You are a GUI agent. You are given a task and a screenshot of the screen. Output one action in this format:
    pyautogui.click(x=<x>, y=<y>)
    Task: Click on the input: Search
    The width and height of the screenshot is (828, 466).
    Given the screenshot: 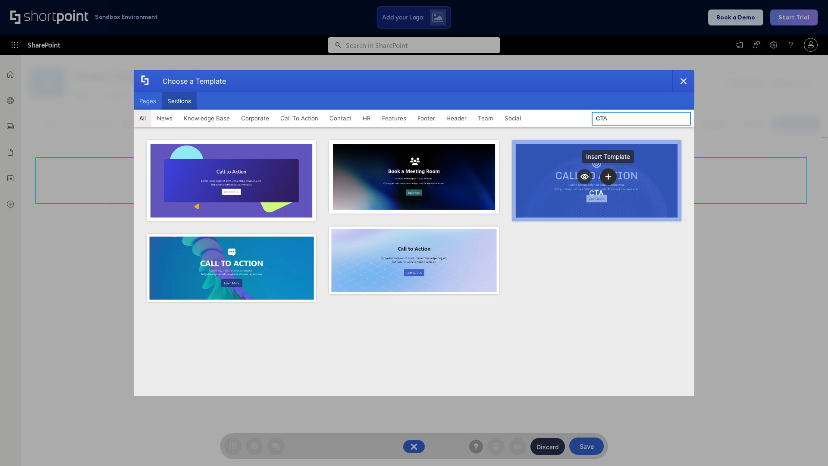 What is the action you would take?
    pyautogui.click(x=642, y=119)
    